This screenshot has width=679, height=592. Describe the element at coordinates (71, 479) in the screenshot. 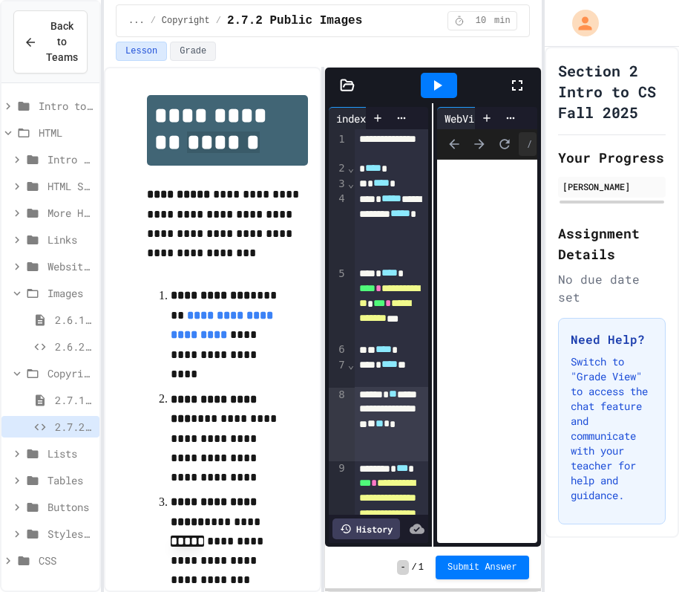

I see `span: Tables` at that location.